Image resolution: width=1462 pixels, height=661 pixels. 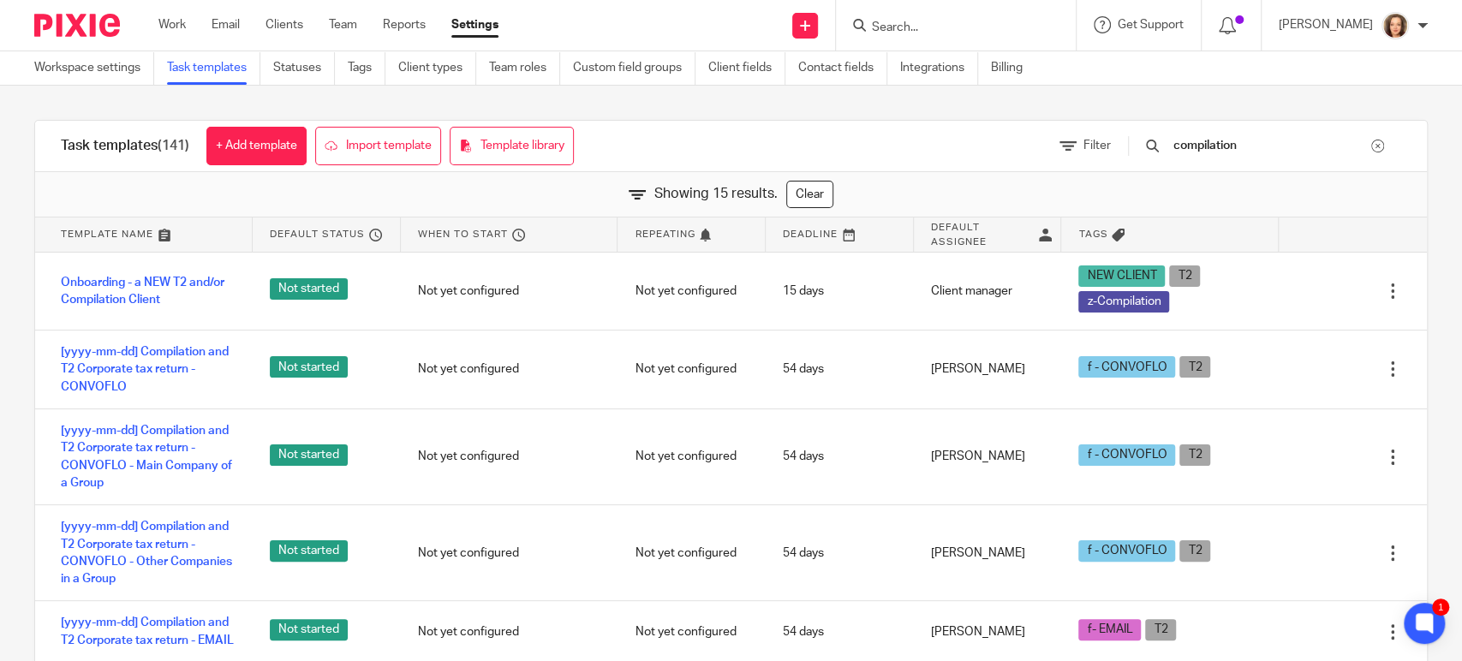 I want to click on a: Team roles, so click(x=524, y=68).